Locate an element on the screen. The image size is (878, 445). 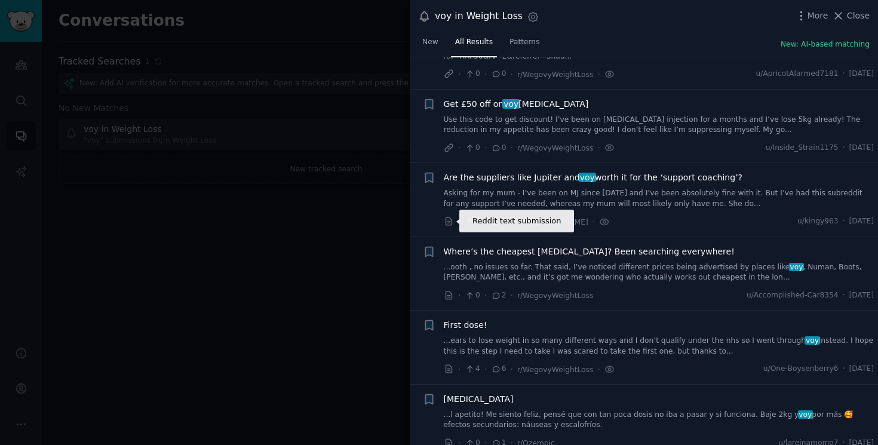
button: New: AI-based matching is located at coordinates (825, 45).